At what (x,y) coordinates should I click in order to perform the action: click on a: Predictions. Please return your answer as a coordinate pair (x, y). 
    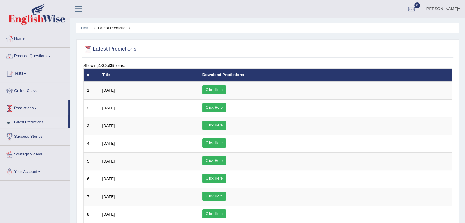
    Looking at the image, I should click on (34, 108).